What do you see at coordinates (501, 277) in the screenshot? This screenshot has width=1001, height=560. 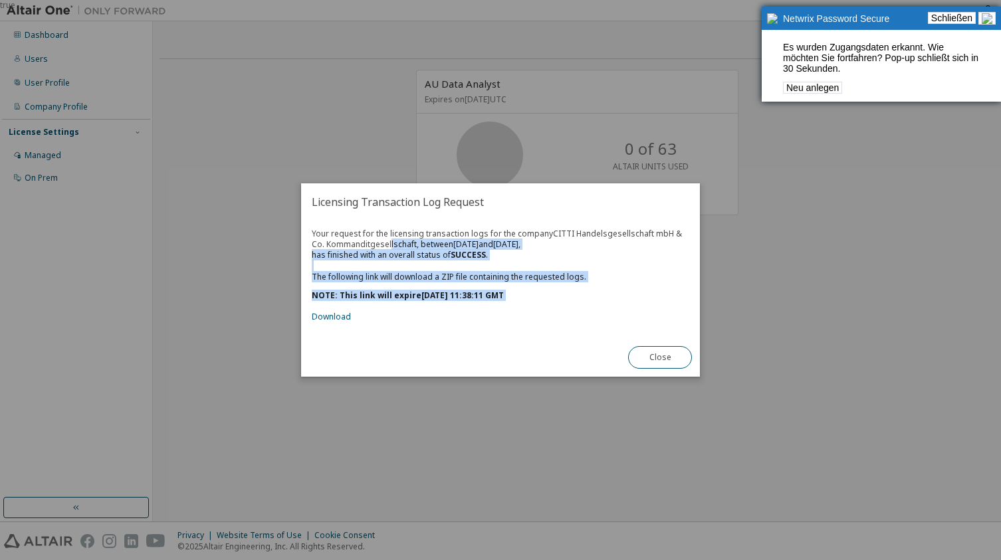 I see `p: The following link will download a ZIP file containing the requested logs.` at bounding box center [501, 277].